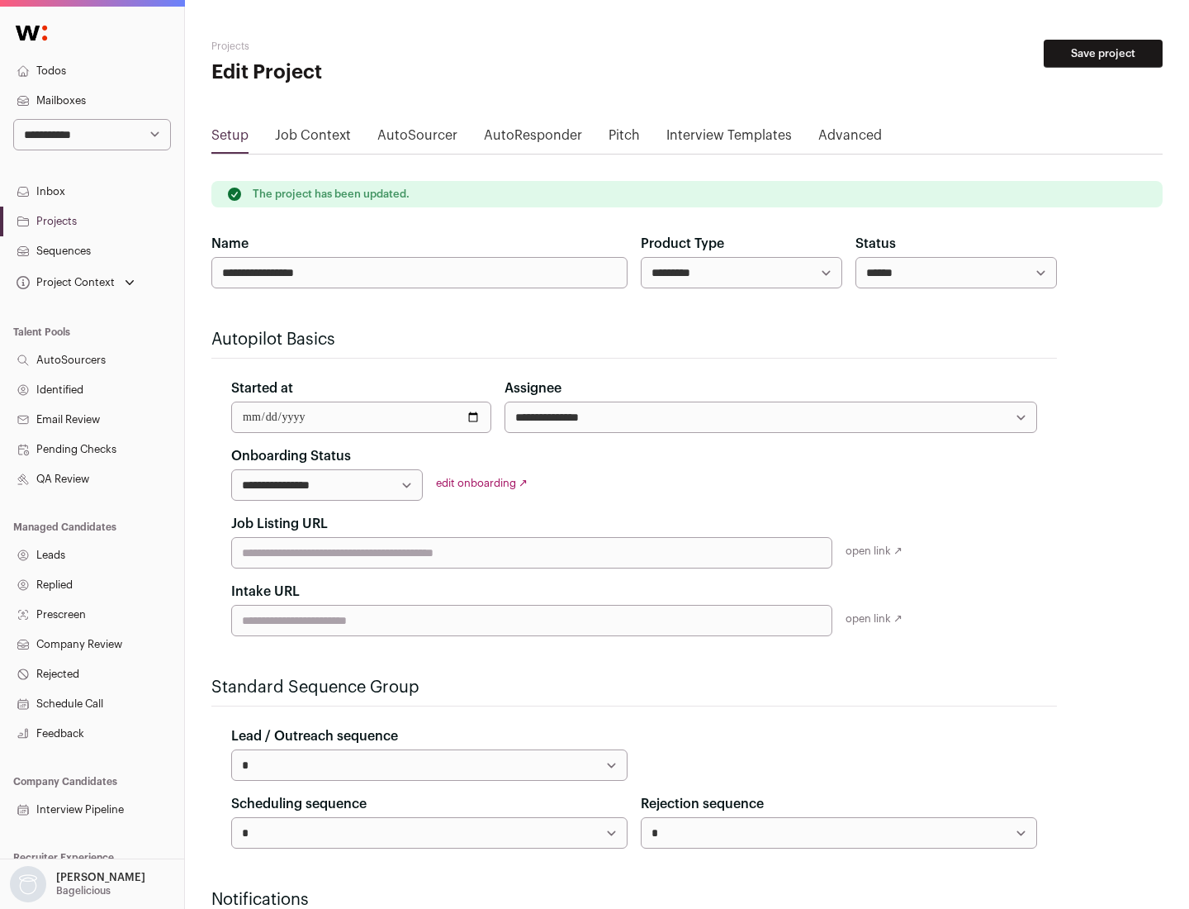  I want to click on a: AutoResponder, so click(533, 139).